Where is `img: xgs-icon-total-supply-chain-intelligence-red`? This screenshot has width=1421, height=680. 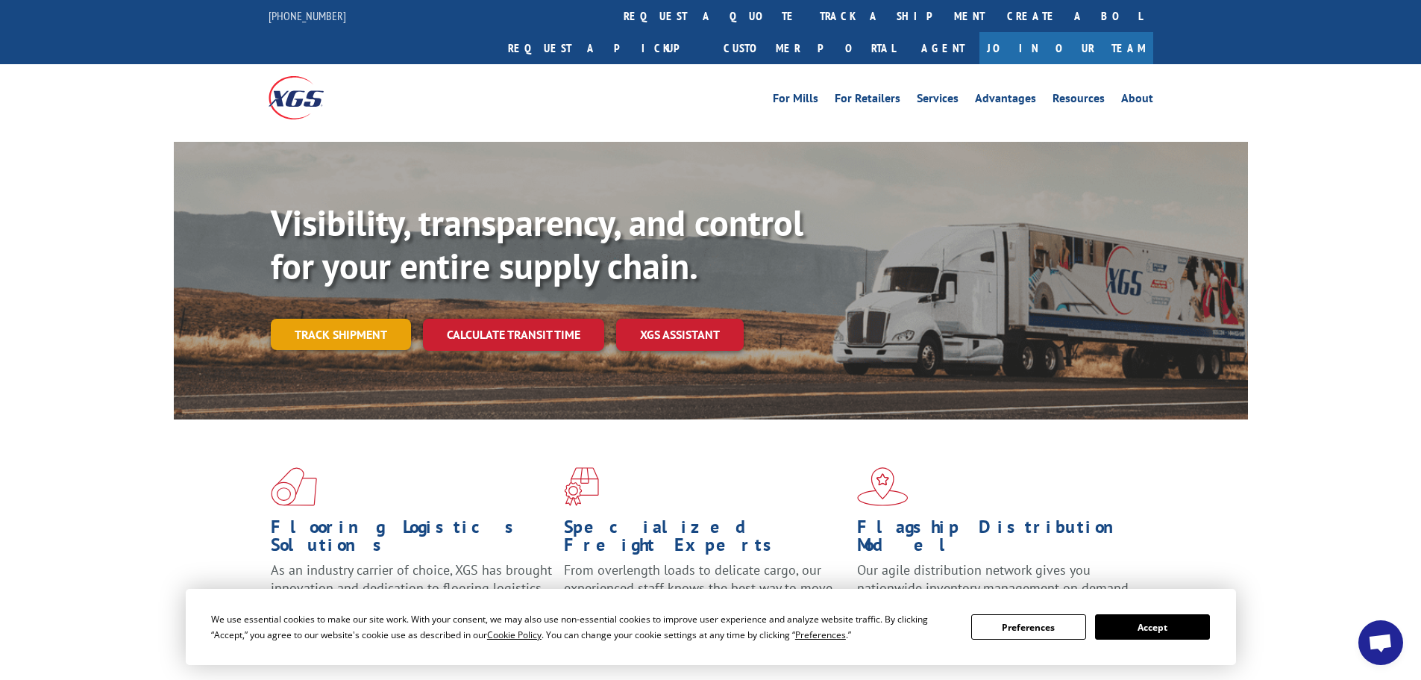 img: xgs-icon-total-supply-chain-intelligence-red is located at coordinates (294, 487).